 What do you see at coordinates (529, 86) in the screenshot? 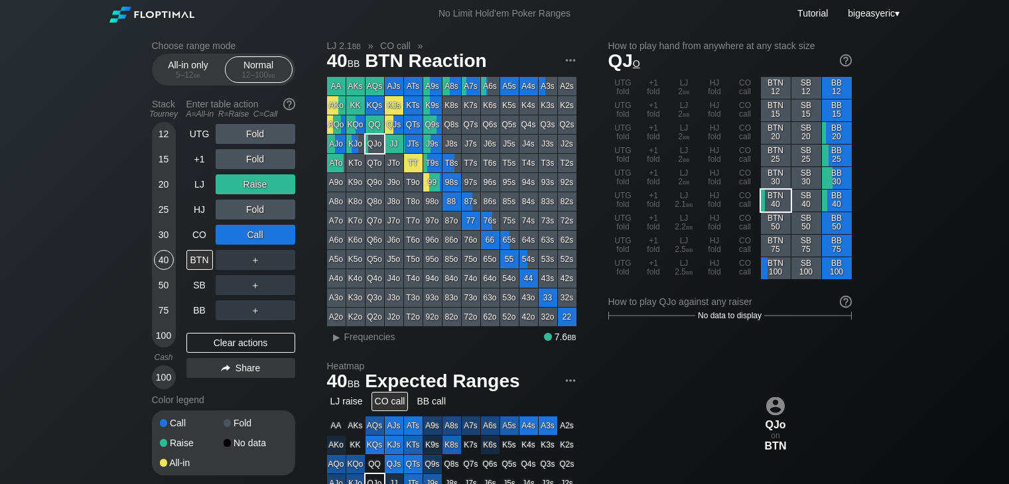
I see `div: A4s` at bounding box center [529, 86].